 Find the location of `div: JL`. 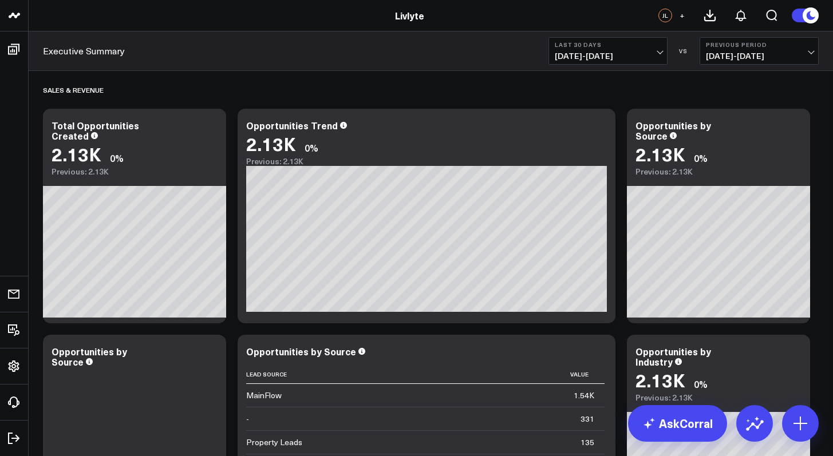

div: JL is located at coordinates (665, 15).